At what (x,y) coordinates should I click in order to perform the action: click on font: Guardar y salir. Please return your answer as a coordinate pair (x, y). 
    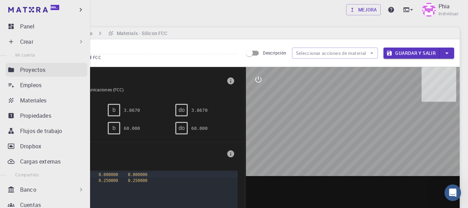
    Looking at the image, I should click on (416, 53).